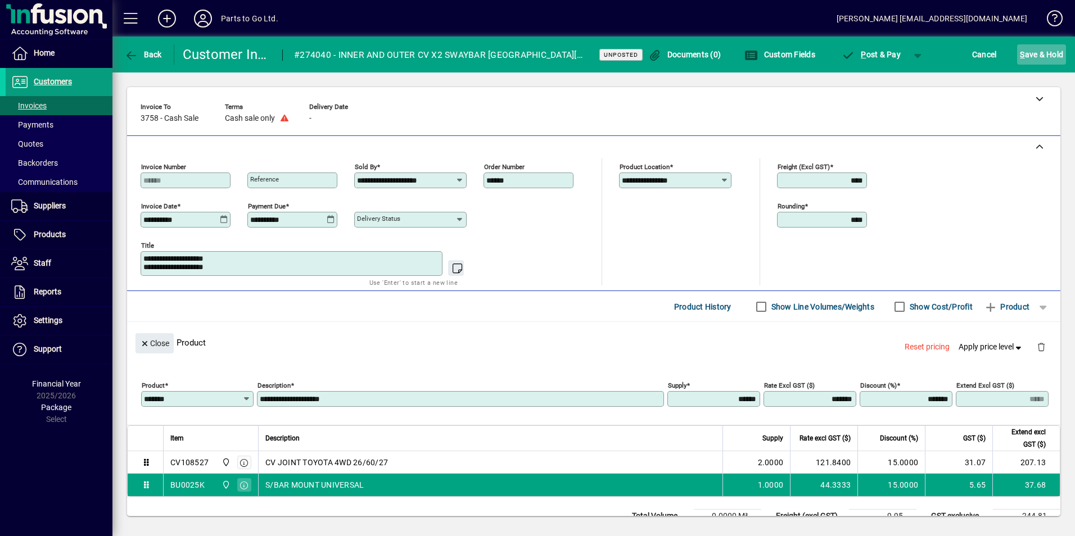 Image resolution: width=1075 pixels, height=536 pixels. What do you see at coordinates (27, 144) in the screenshot?
I see `span: Quotes` at bounding box center [27, 144].